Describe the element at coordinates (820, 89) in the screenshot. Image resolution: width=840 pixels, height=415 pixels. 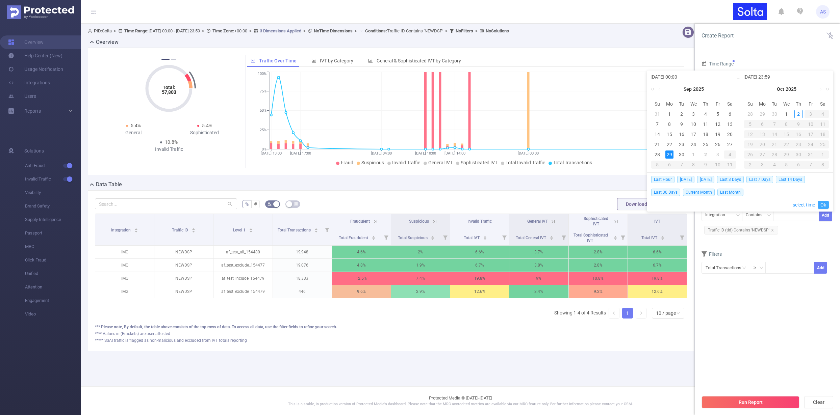
I see `a: Next month (PageDown)` at that location.